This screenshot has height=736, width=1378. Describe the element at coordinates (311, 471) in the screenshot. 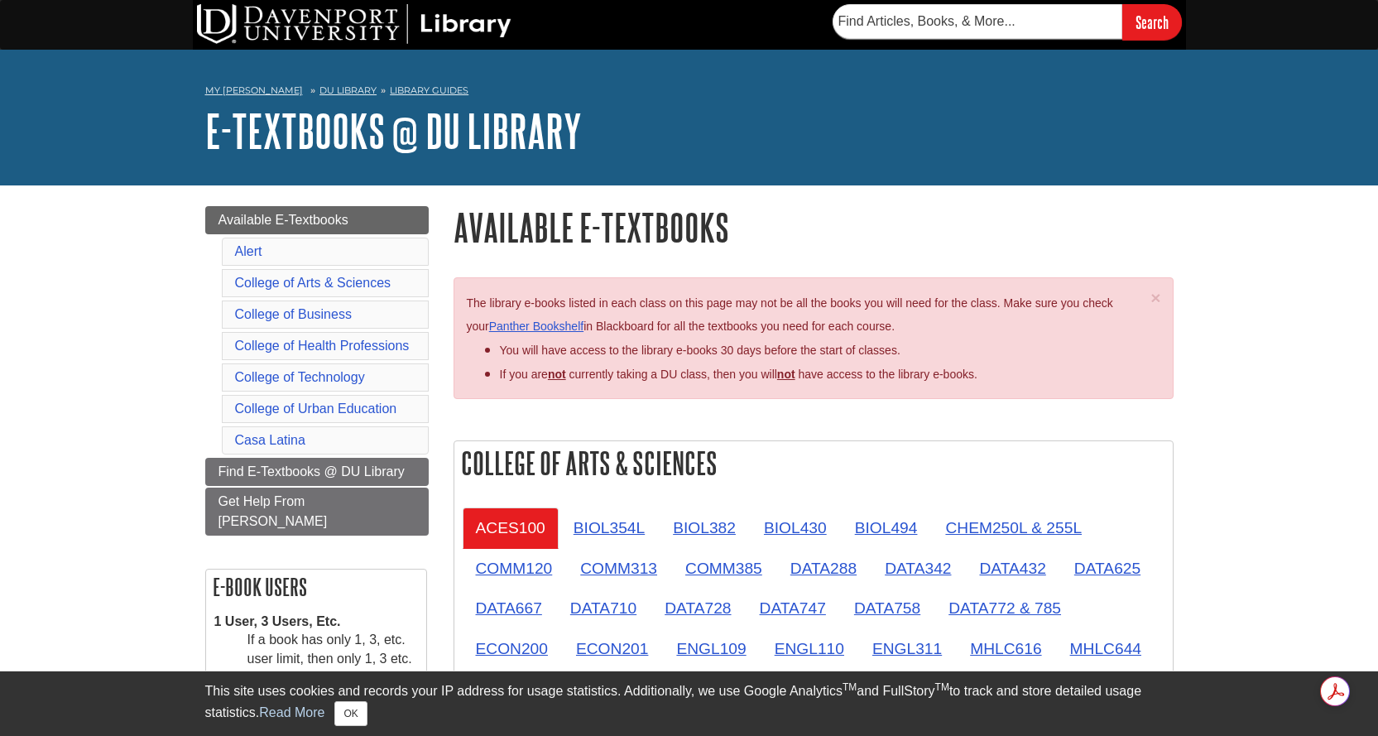

I see `span: Find E-Textbooks @ DU Library` at that location.